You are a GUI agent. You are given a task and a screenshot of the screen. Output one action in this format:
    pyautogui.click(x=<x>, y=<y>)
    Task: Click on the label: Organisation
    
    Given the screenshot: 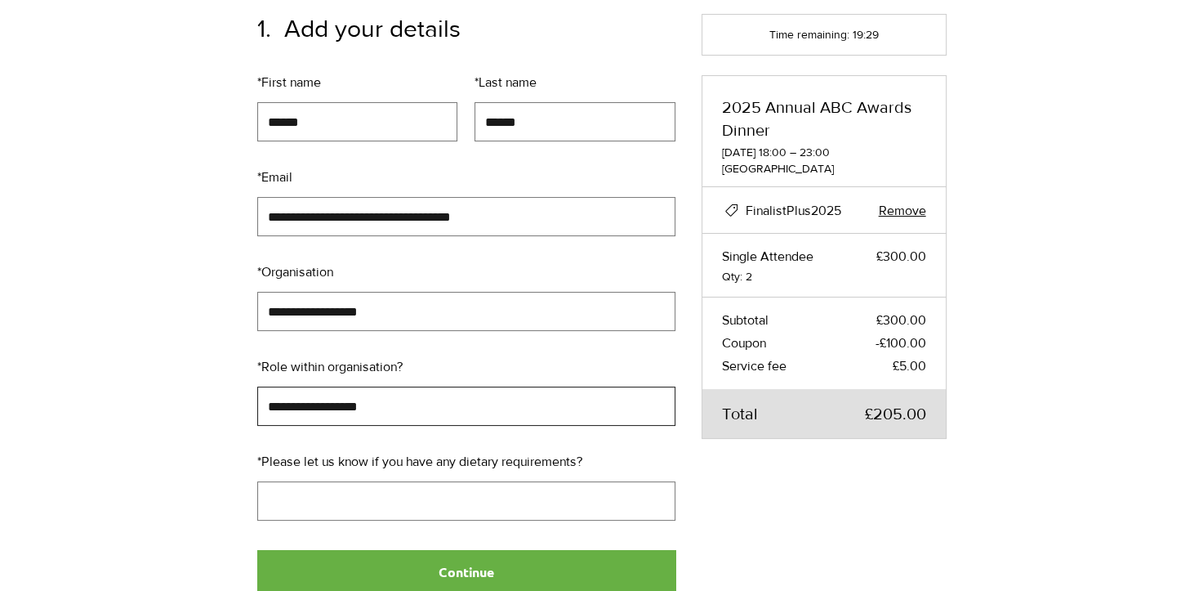 What is the action you would take?
    pyautogui.click(x=466, y=272)
    